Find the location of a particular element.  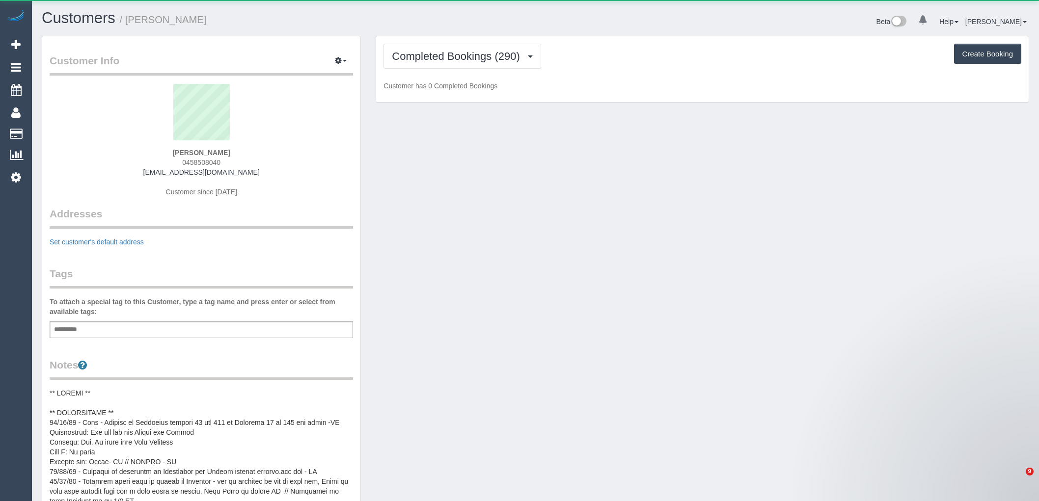

label: To attach a special tag to this Customer, type a tag name and press enter or select from availabl... is located at coordinates (201, 307).